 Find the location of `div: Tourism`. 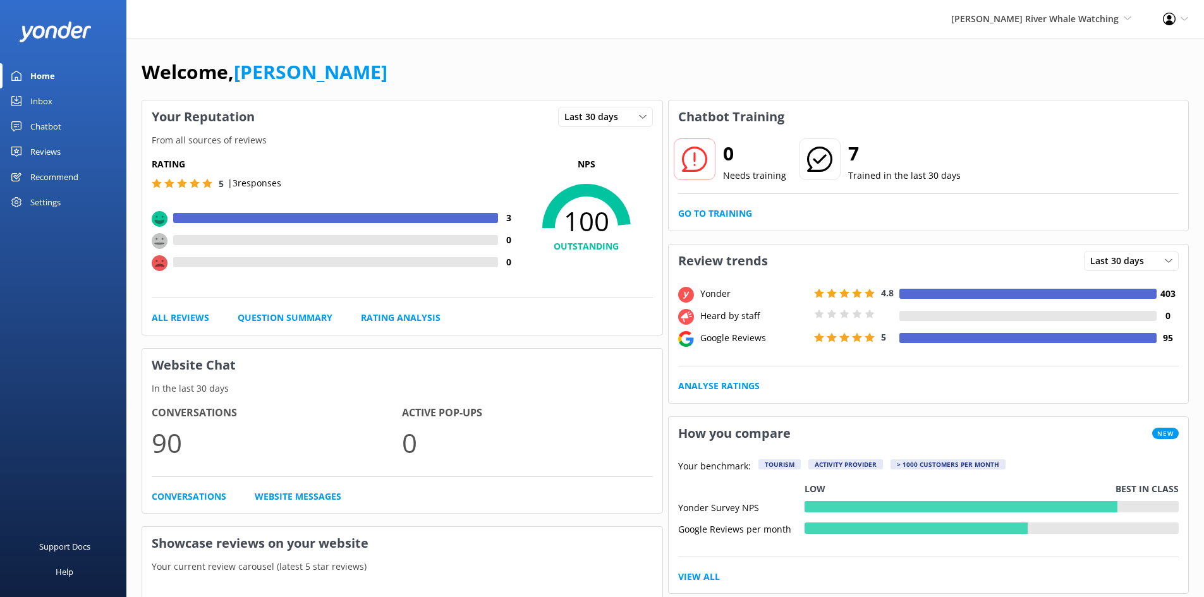

div: Tourism is located at coordinates (779, 464).